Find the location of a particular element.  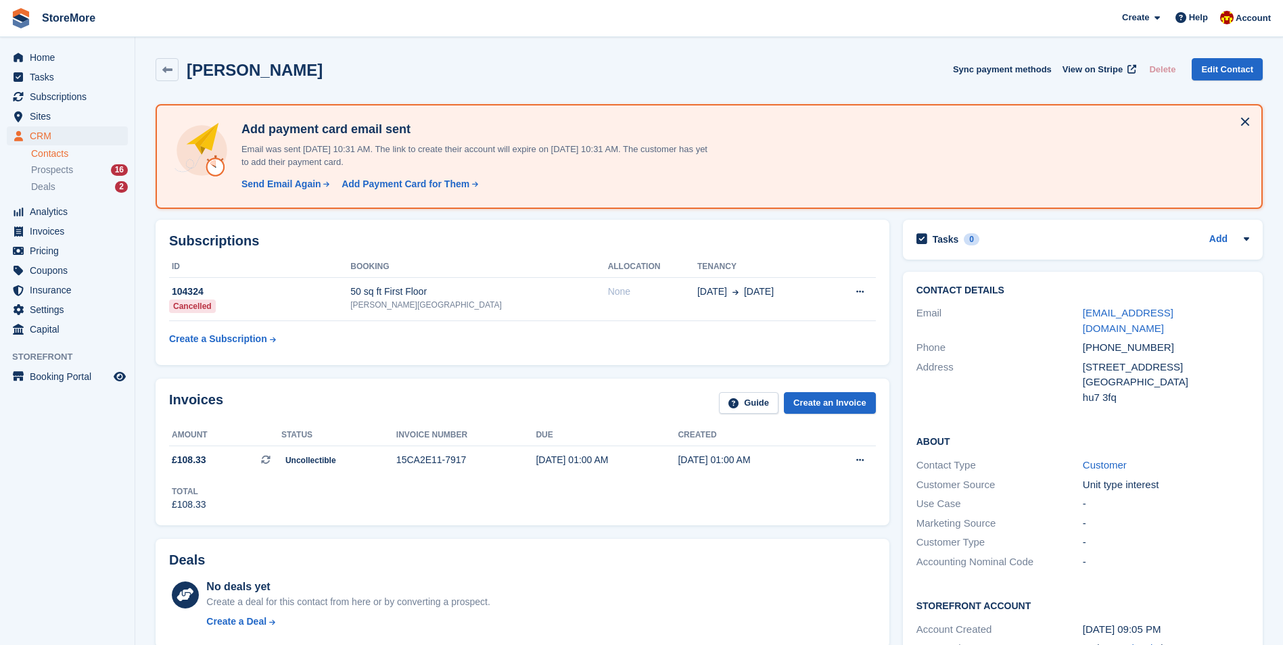

h2: Deals is located at coordinates (187, 560).